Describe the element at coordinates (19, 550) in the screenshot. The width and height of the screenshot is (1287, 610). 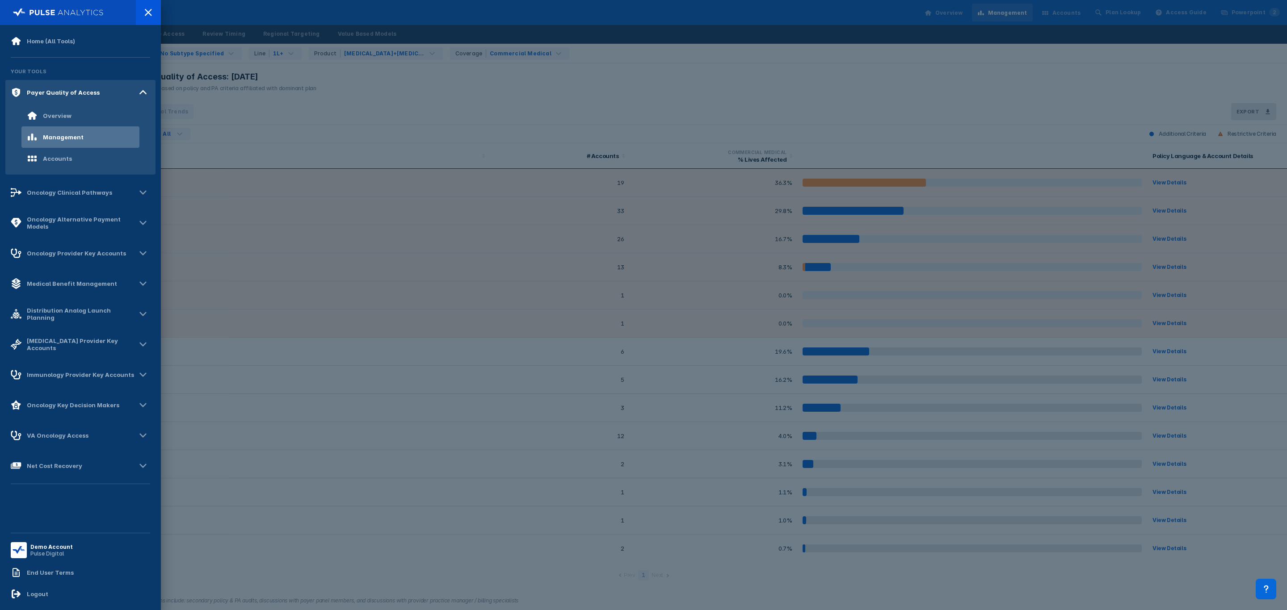
I see `img: menu button` at that location.